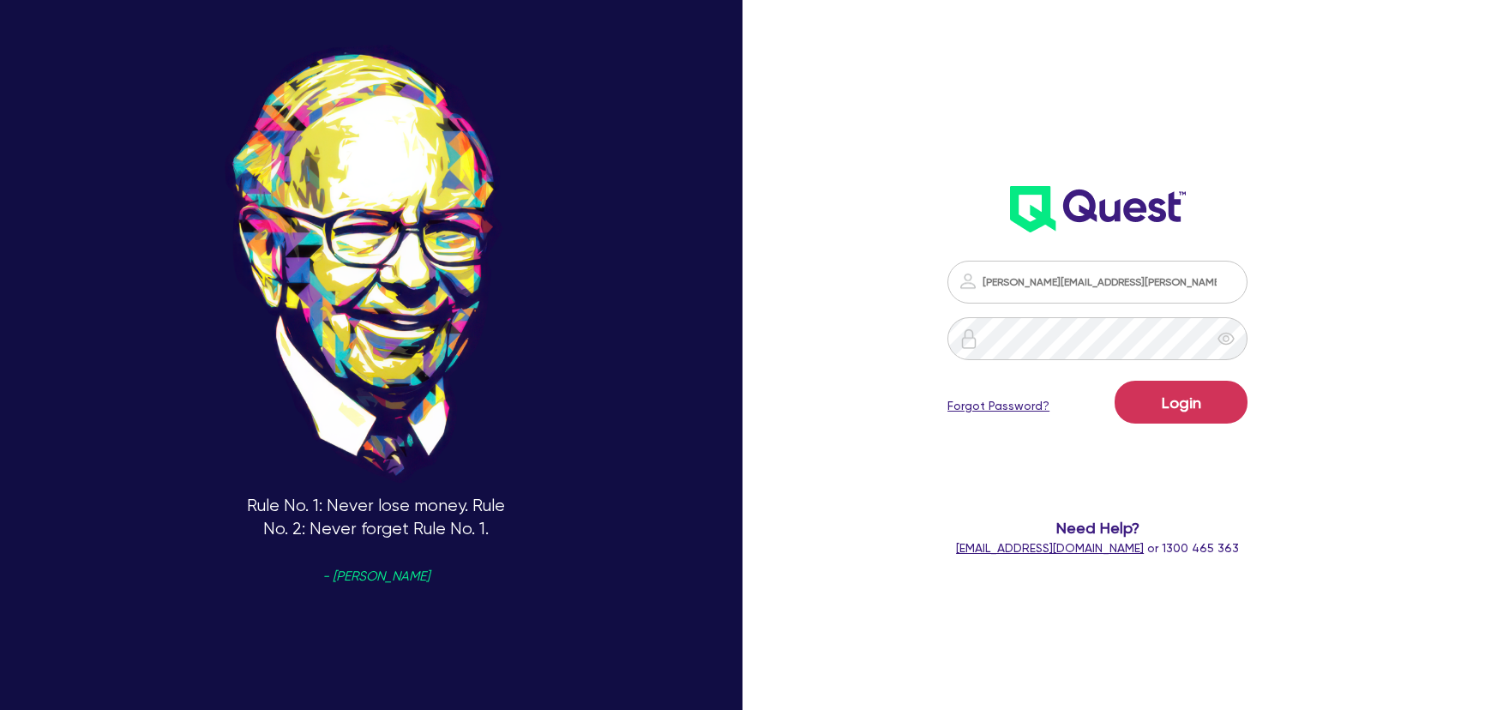  What do you see at coordinates (1098, 527) in the screenshot?
I see `span: Need Help?` at bounding box center [1098, 527].